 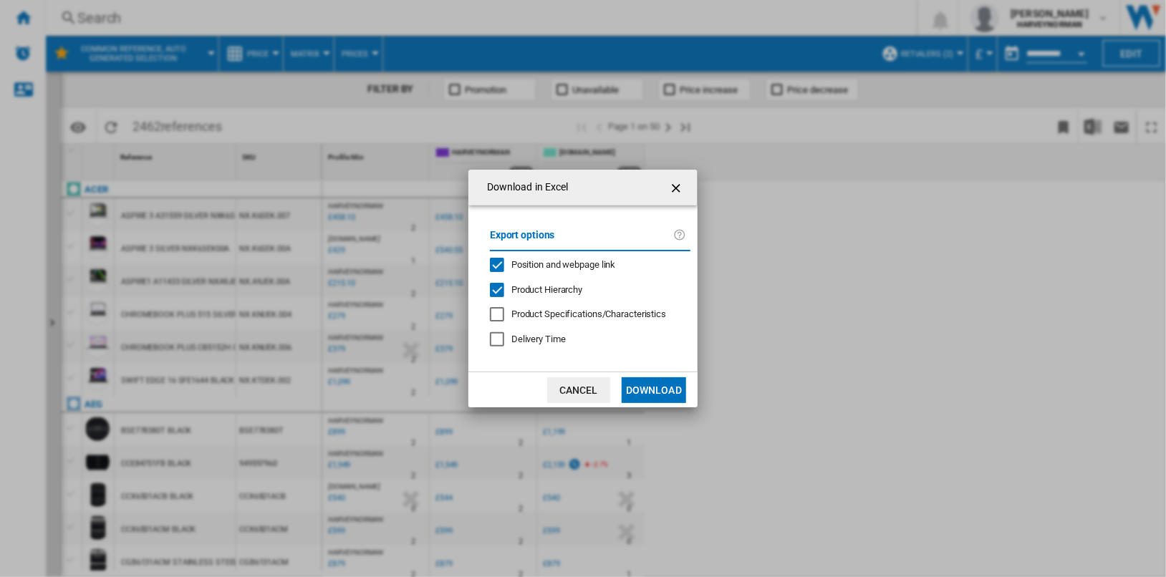 What do you see at coordinates (678, 188) in the screenshot?
I see `ng-md-icon: getI18NText('BUTTONS.CLOSE_DIALOG')` at bounding box center [678, 188].